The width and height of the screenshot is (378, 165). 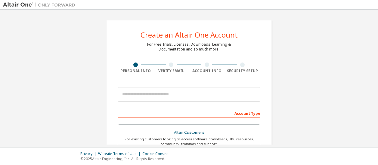 I want to click on div: Website Terms of Use, so click(x=120, y=154).